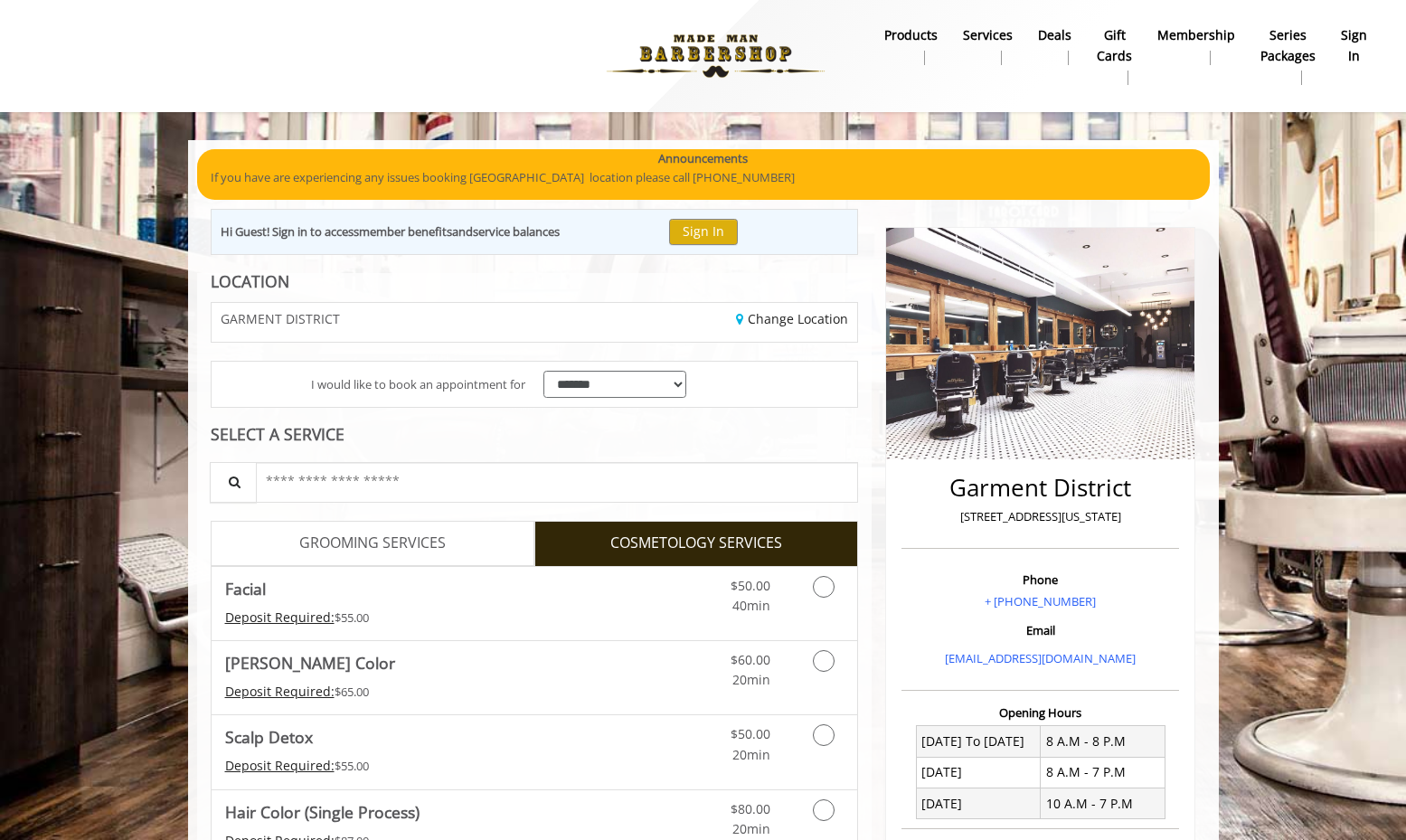 This screenshot has width=1406, height=840. I want to click on span: 40min, so click(752, 605).